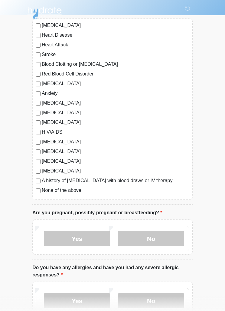 Image resolution: width=225 pixels, height=311 pixels. What do you see at coordinates (38, 191) in the screenshot?
I see `input: None of the above` at bounding box center [38, 191].